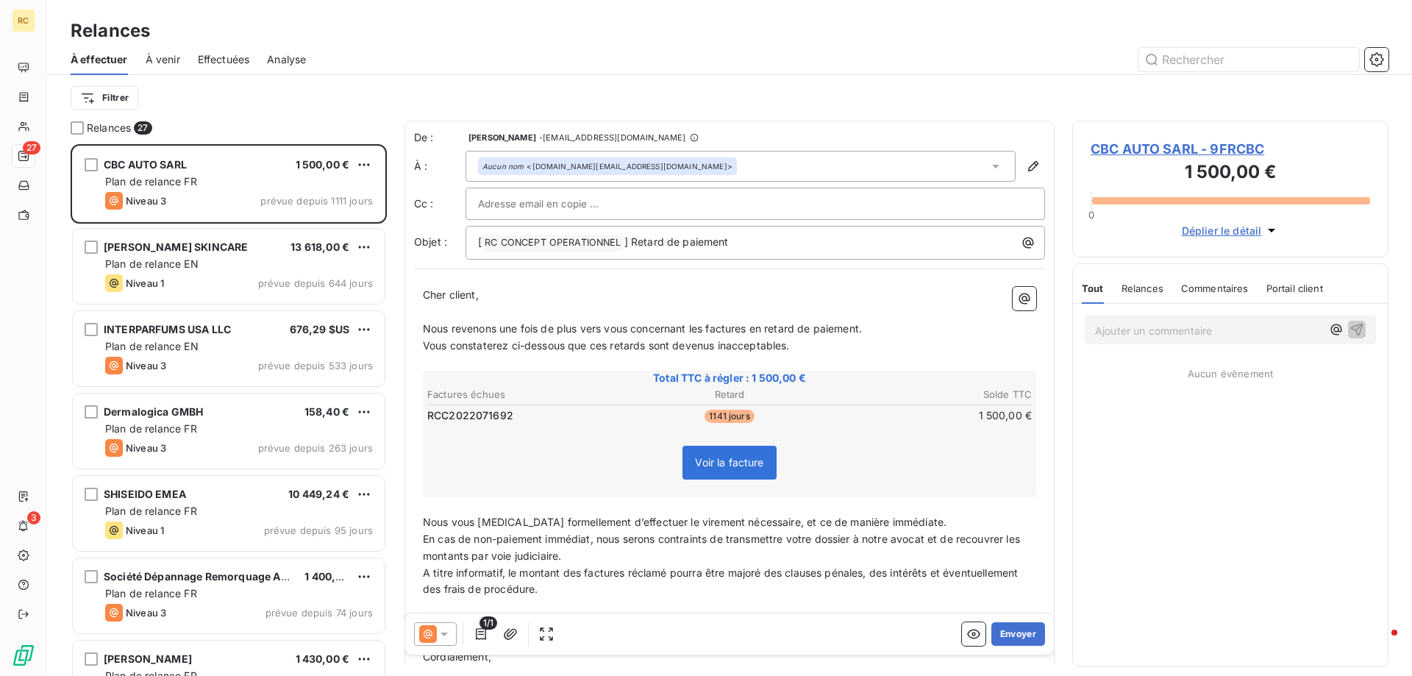 This screenshot has width=1412, height=676. I want to click on span: prévue depuis 644 jours, so click(316, 283).